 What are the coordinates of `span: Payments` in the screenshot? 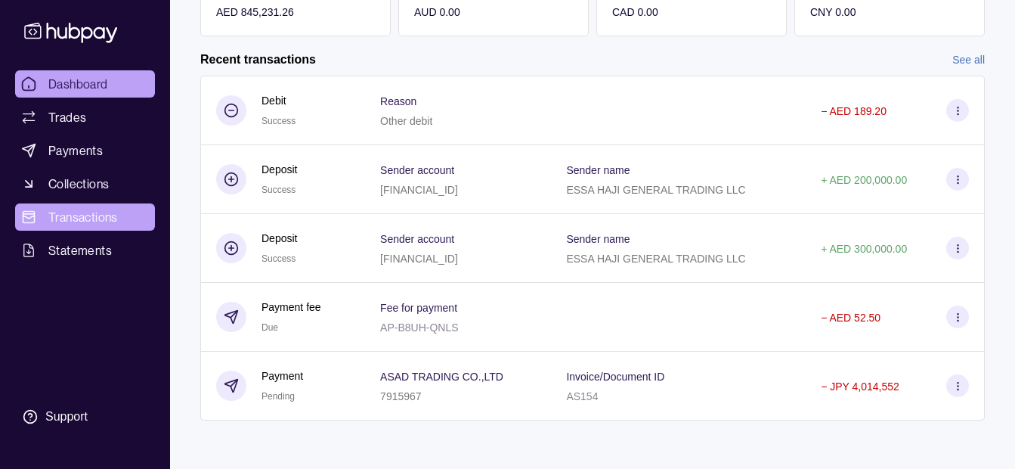 It's located at (76, 150).